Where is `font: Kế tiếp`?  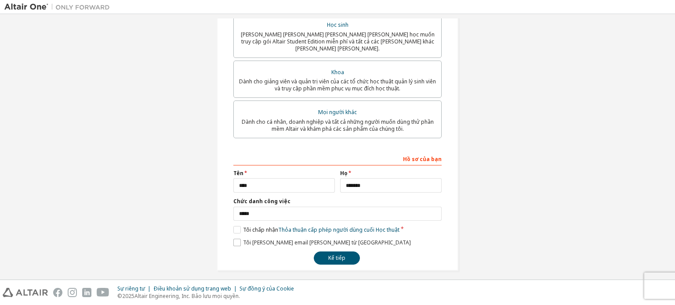
font: Kế tiếp is located at coordinates (337, 258).